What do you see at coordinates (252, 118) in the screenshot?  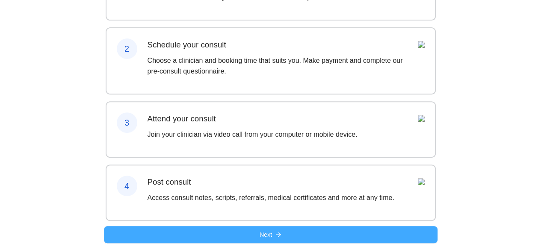 I see `h3: Attend your consult` at bounding box center [252, 118].